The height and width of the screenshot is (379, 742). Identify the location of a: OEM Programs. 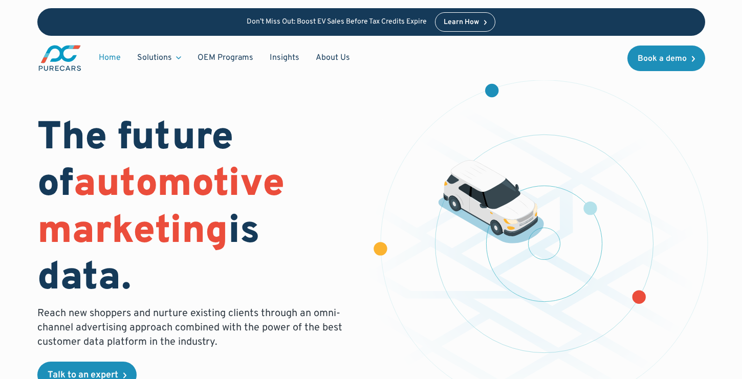
(225, 58).